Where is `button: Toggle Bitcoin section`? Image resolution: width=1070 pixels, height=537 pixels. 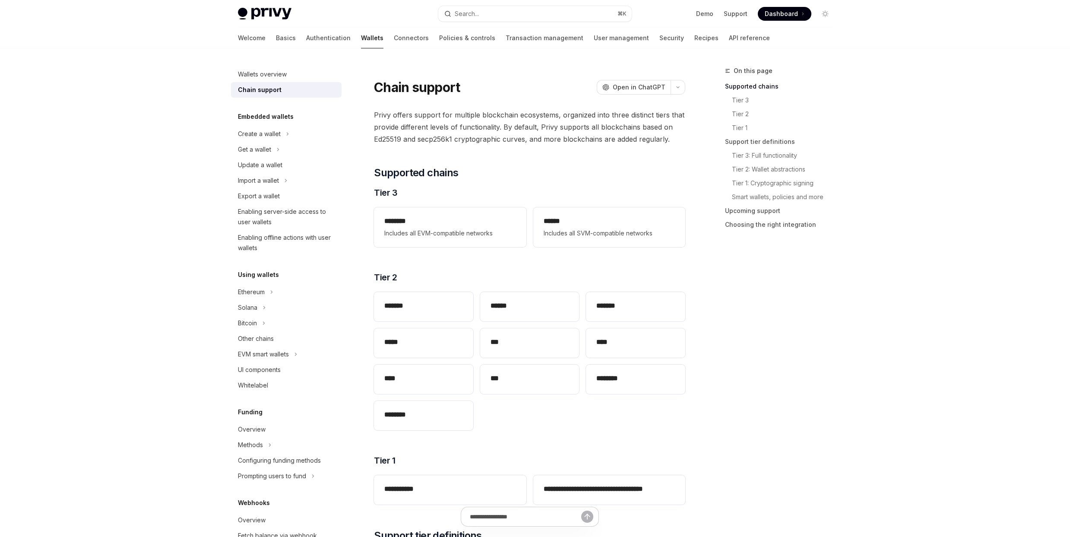
button: Toggle Bitcoin section is located at coordinates (286, 323).